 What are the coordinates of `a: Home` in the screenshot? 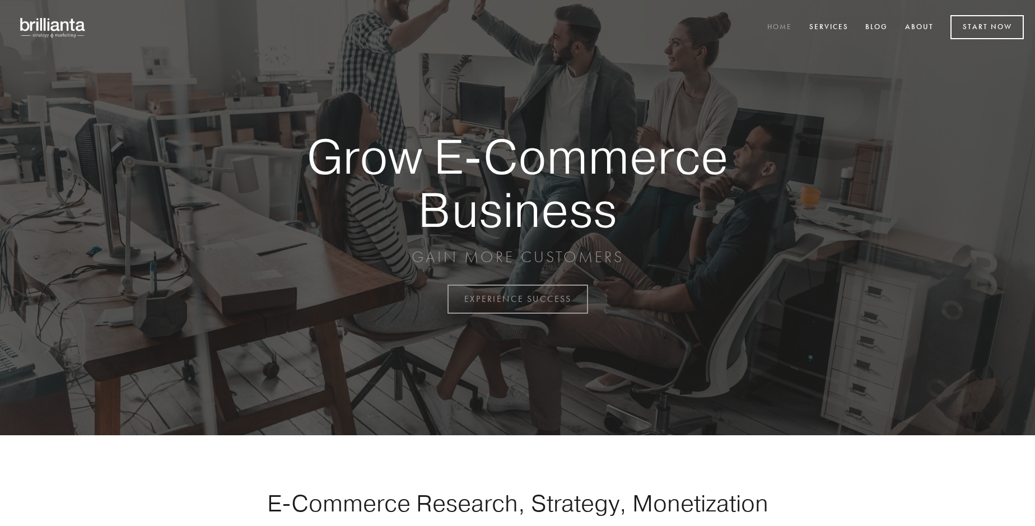 It's located at (780, 27).